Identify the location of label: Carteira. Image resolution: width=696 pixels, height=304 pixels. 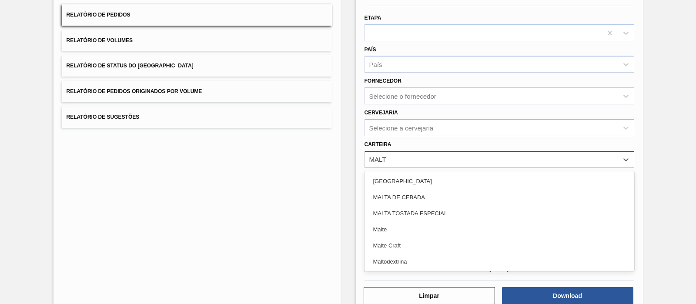
(378, 144).